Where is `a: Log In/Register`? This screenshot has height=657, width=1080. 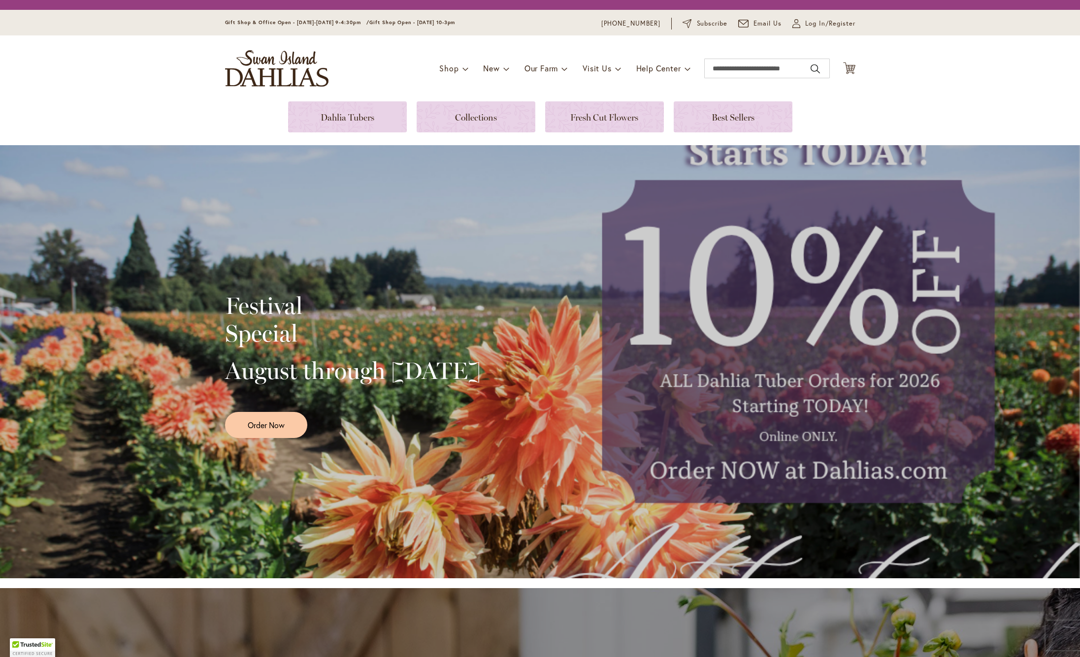 a: Log In/Register is located at coordinates (824, 24).